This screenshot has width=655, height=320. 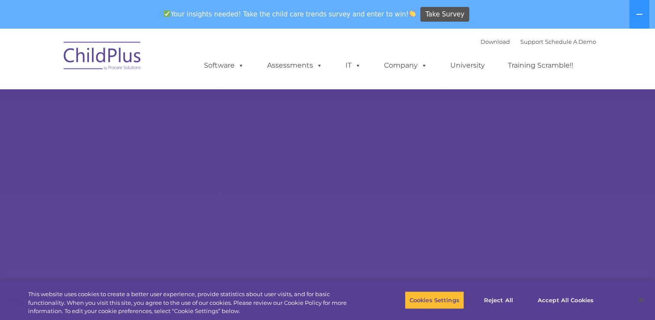 I want to click on a: Support, so click(x=532, y=42).